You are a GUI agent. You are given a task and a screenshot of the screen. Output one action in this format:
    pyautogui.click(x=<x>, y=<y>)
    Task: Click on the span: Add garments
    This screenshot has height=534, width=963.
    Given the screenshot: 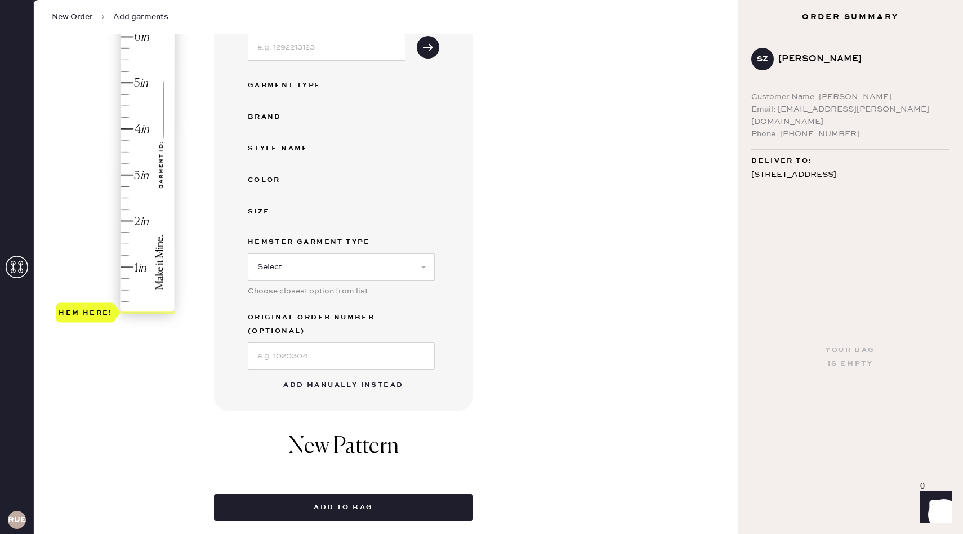 What is the action you would take?
    pyautogui.click(x=141, y=17)
    